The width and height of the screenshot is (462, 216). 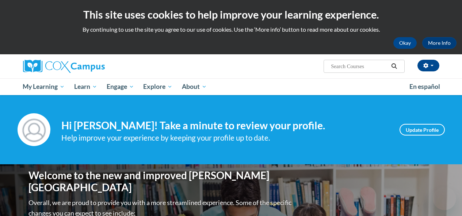 I want to click on h2: This site uses cookies to help improve your learning experience., so click(x=231, y=15).